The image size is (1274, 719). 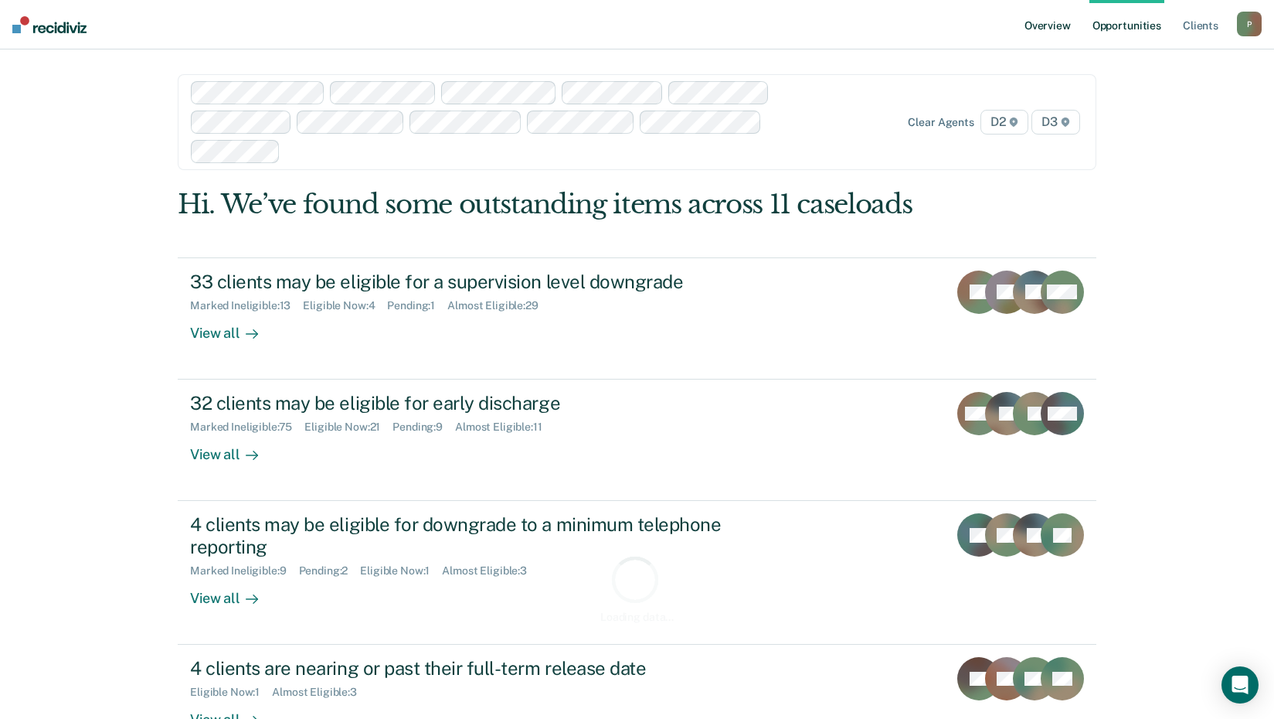 I want to click on a: 33 clients may be eligible for a supervision level downgradeMarked Ineligible:13Eligible Now:4Pen..., so click(x=637, y=318).